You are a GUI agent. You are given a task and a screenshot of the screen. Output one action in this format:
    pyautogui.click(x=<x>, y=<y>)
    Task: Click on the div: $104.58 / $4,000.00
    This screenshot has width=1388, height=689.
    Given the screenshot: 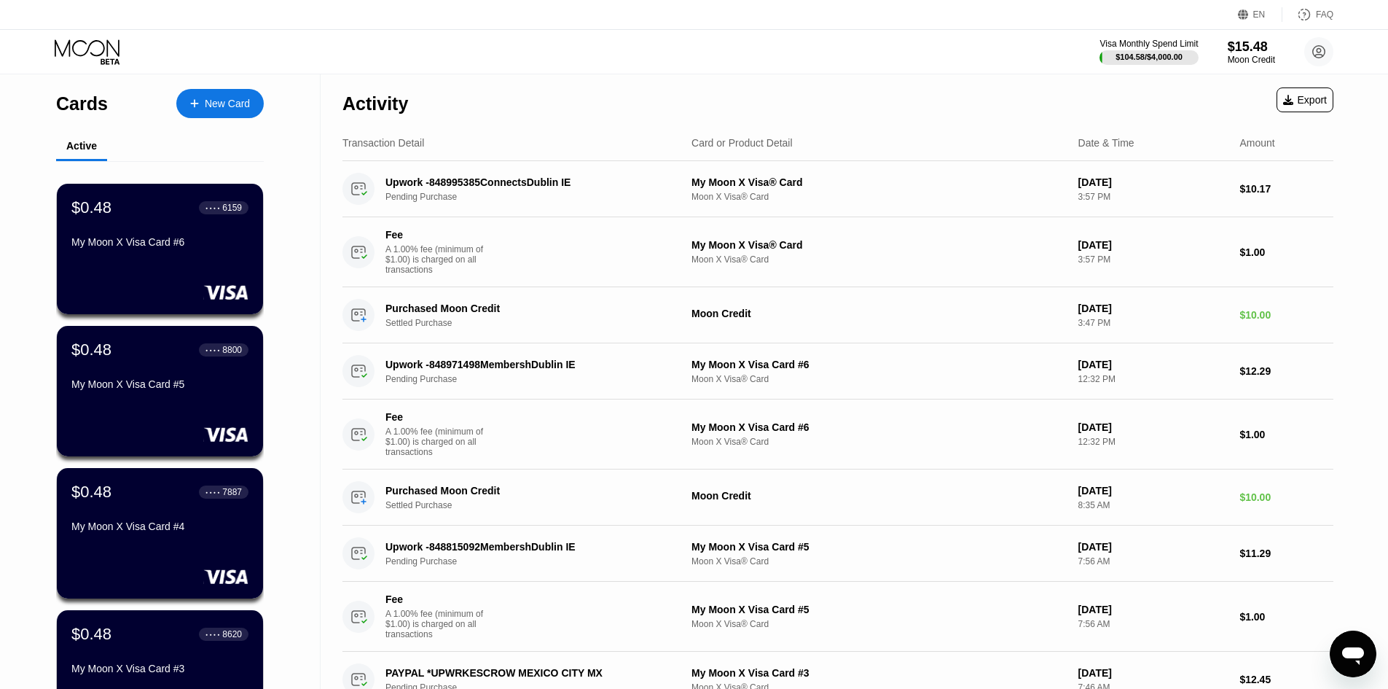 What is the action you would take?
    pyautogui.click(x=1149, y=57)
    